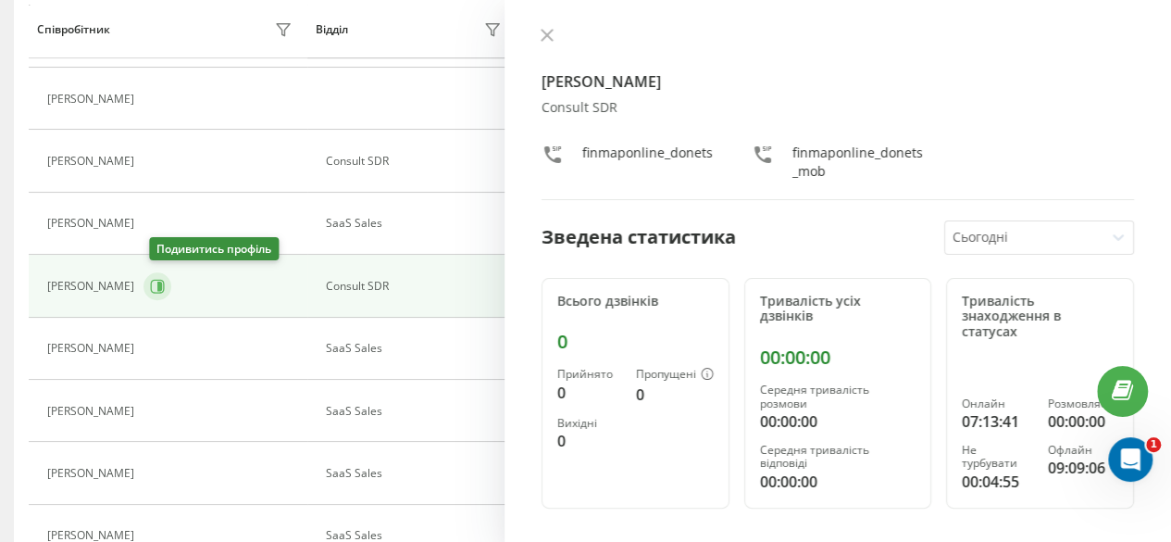  I want to click on div: Розмовляє, so click(1083, 404).